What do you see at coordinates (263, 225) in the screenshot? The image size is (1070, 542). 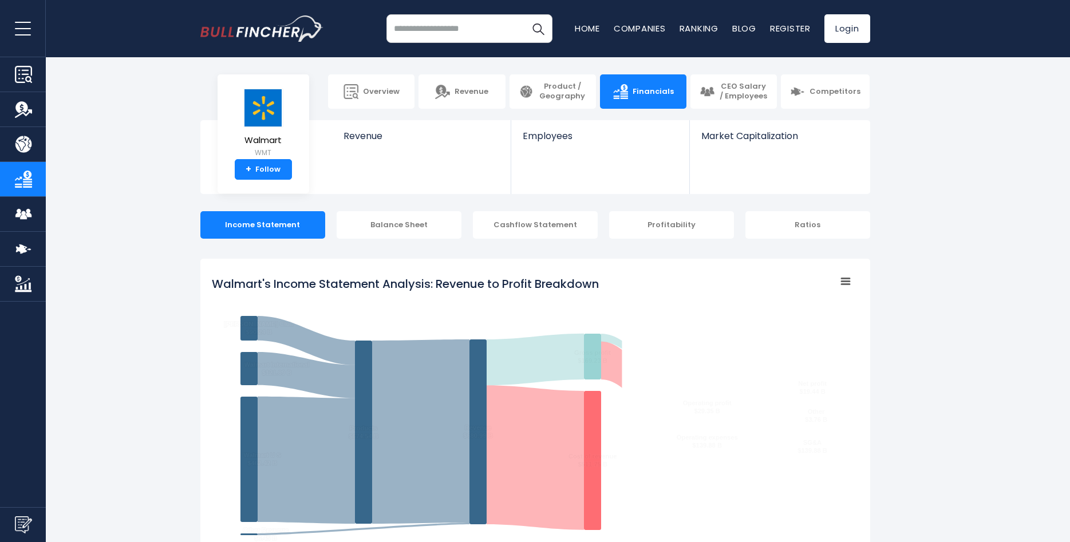 I see `div: Income Statement` at bounding box center [263, 225].